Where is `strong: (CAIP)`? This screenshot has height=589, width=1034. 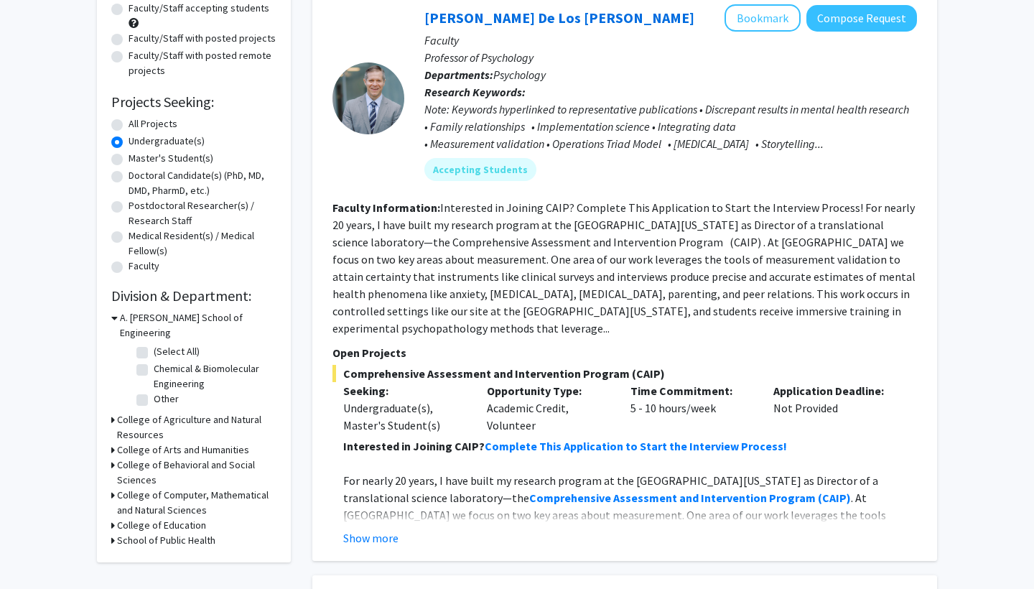 strong: (CAIP) is located at coordinates (834, 497).